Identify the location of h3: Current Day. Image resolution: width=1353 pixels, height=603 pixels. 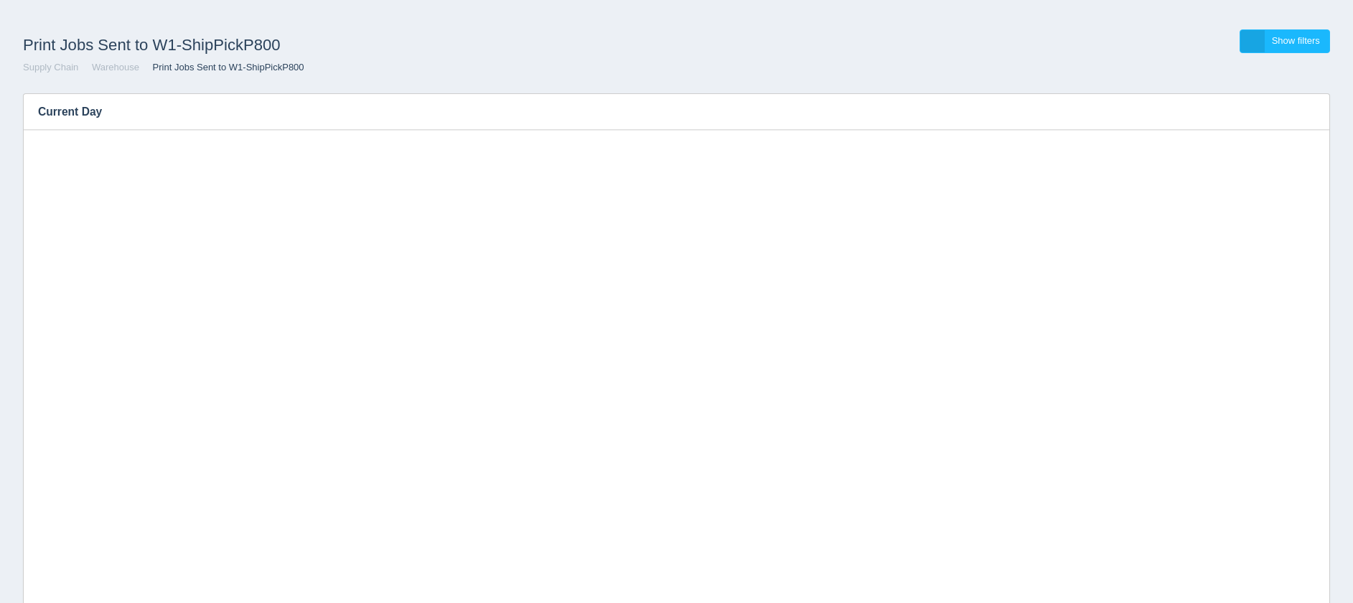
(654, 112).